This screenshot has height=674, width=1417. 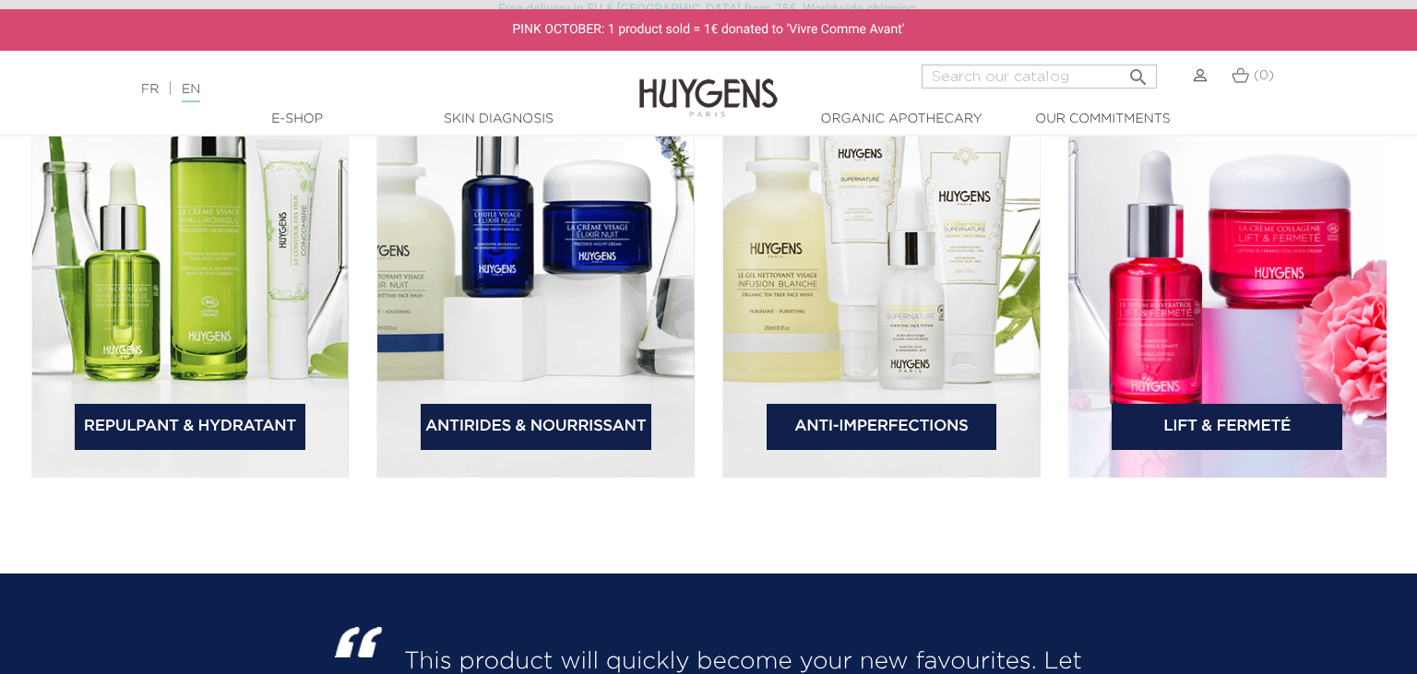 What do you see at coordinates (190, 248) in the screenshot?
I see `img: bannière catégorie` at bounding box center [190, 248].